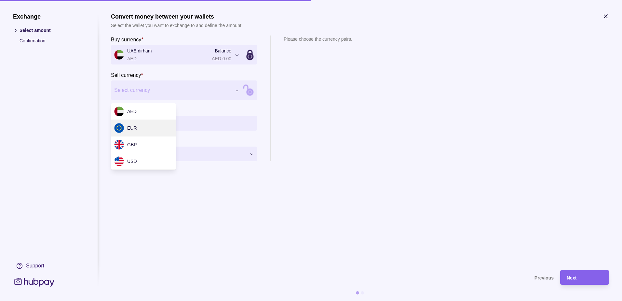  Describe the element at coordinates (132, 161) in the screenshot. I see `span: USD` at that location.